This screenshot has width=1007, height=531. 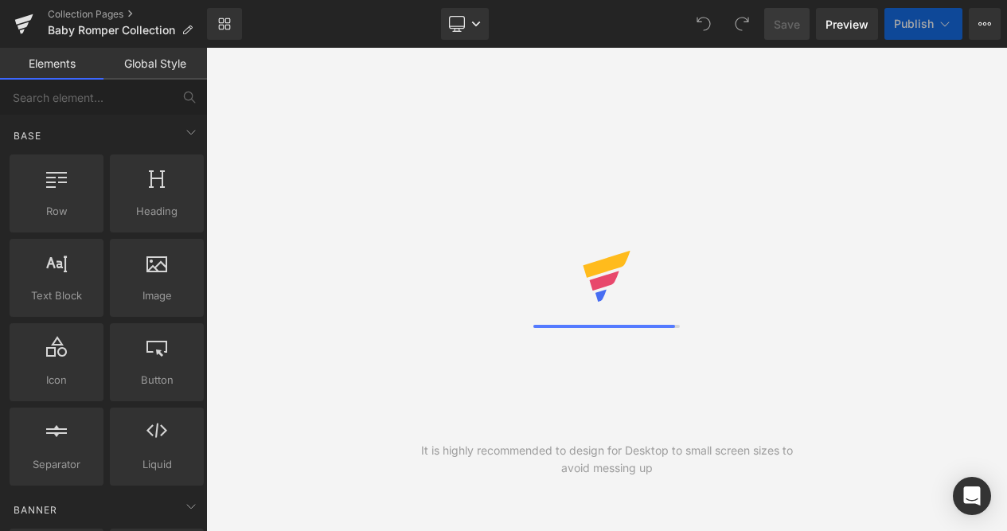 I want to click on button: Undo, so click(x=704, y=24).